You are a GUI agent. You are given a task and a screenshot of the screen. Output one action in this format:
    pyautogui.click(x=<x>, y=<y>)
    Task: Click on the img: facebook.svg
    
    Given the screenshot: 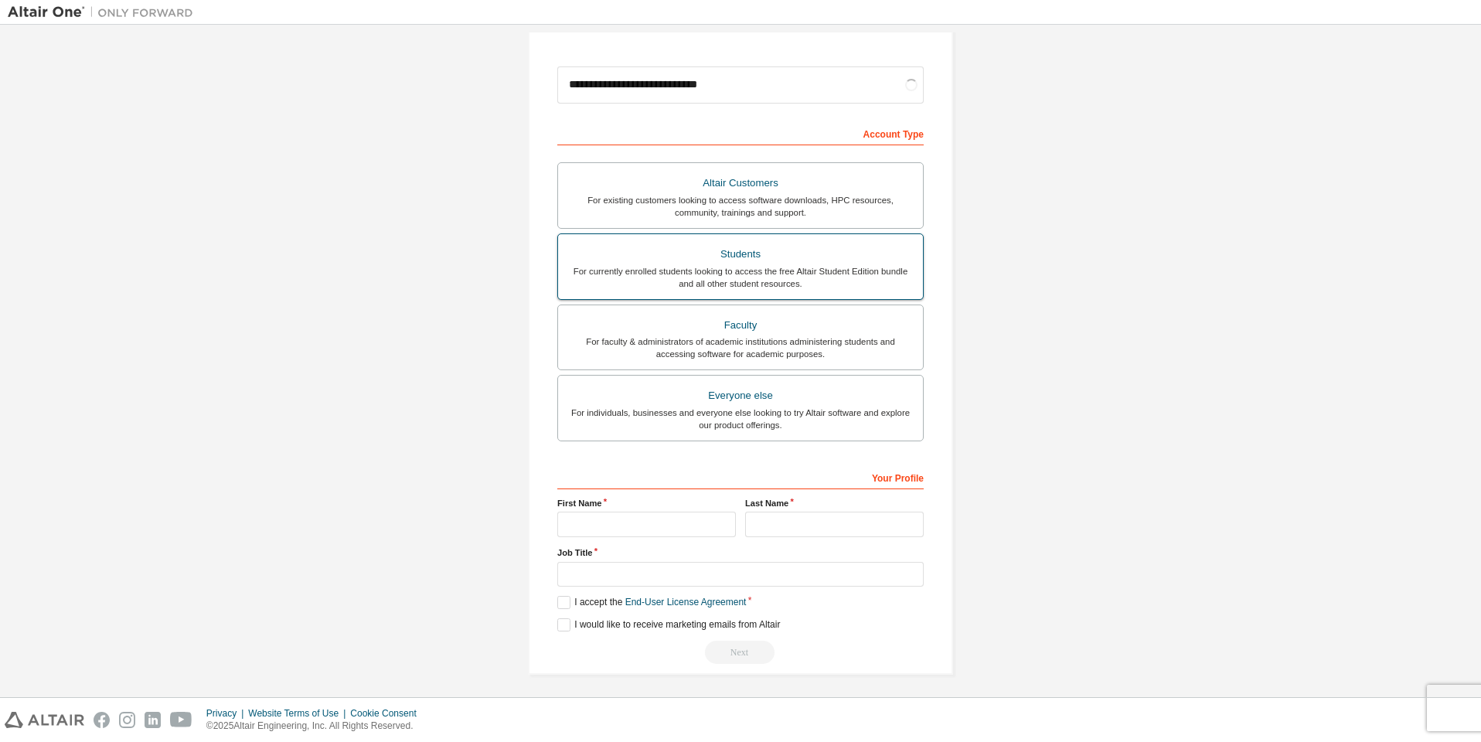 What is the action you would take?
    pyautogui.click(x=101, y=720)
    